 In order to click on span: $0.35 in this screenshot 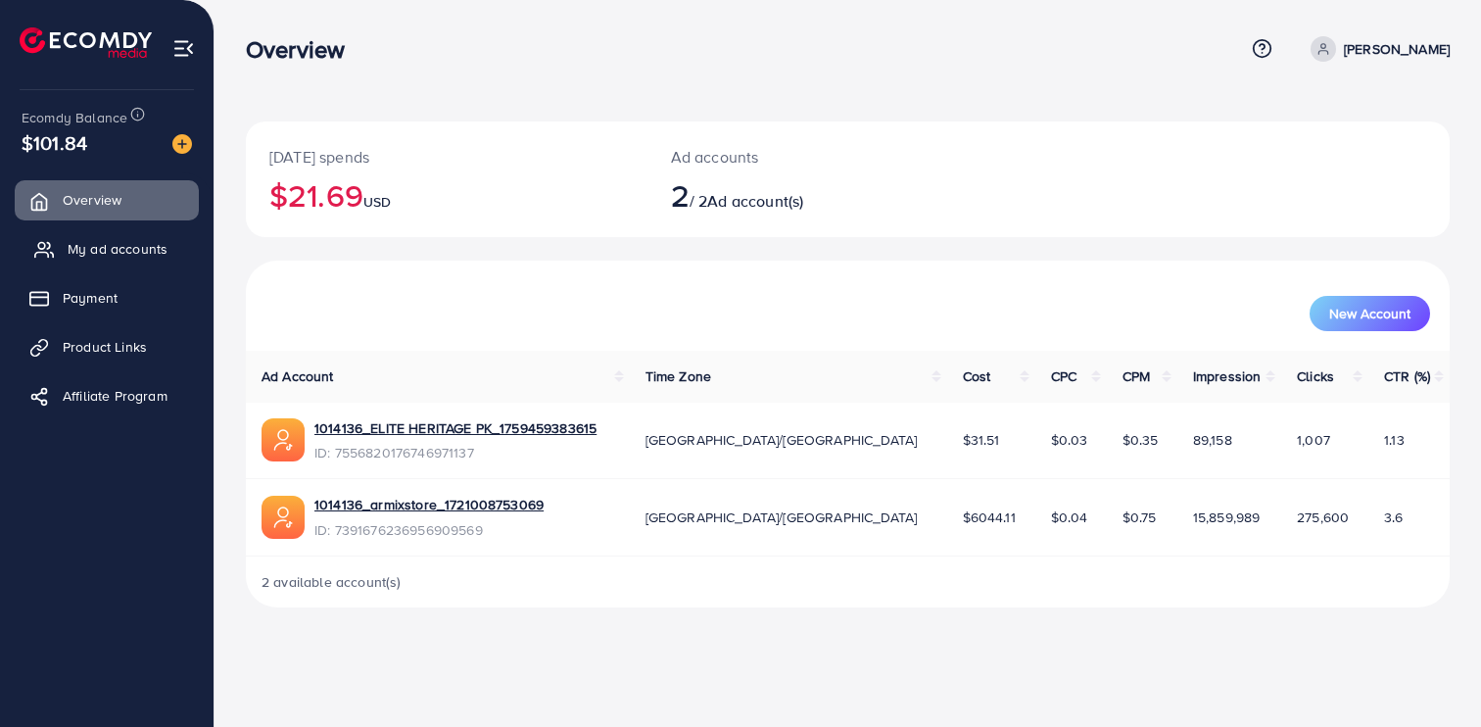, I will do `click(1140, 440)`.